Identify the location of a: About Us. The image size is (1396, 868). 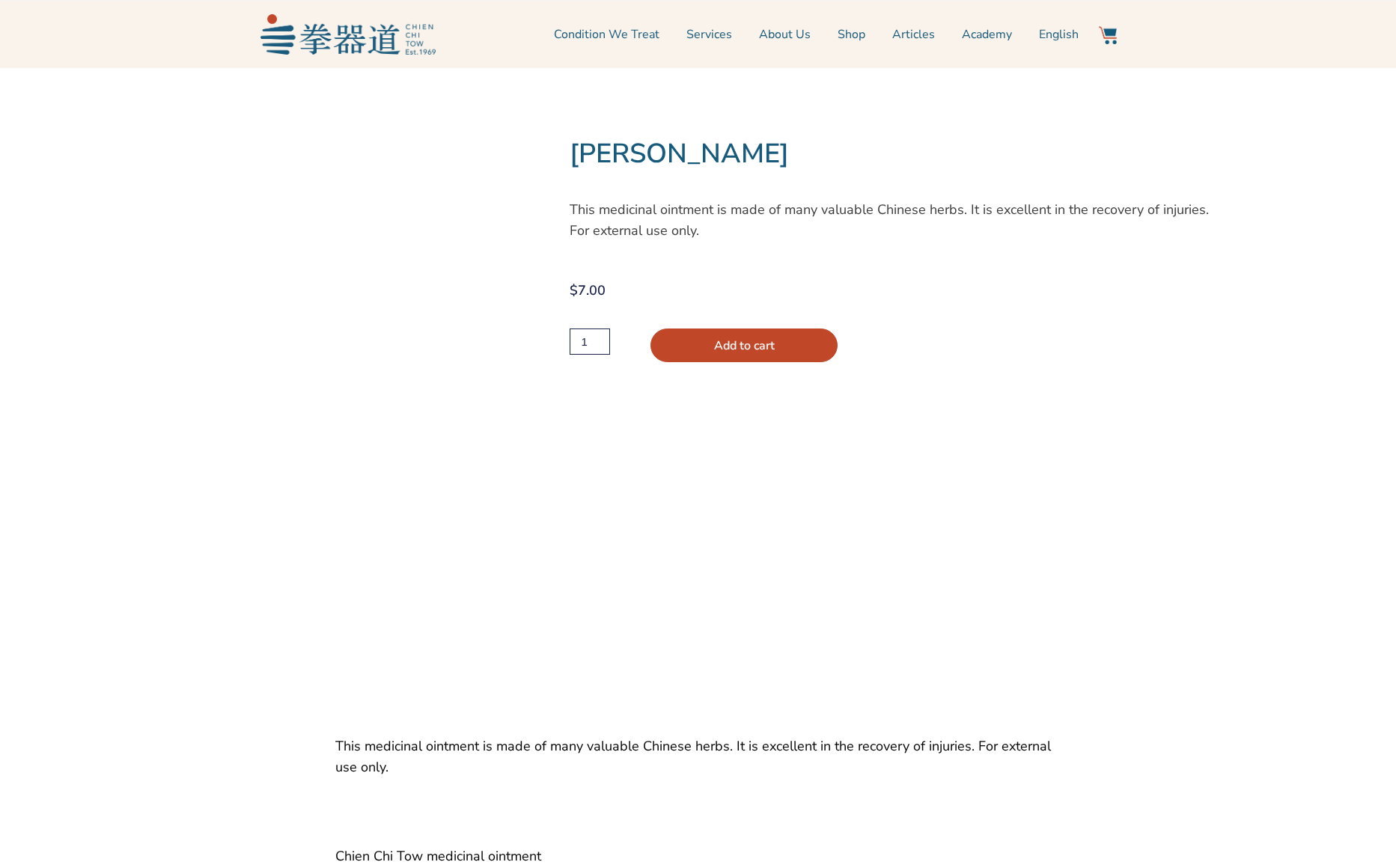
(785, 34).